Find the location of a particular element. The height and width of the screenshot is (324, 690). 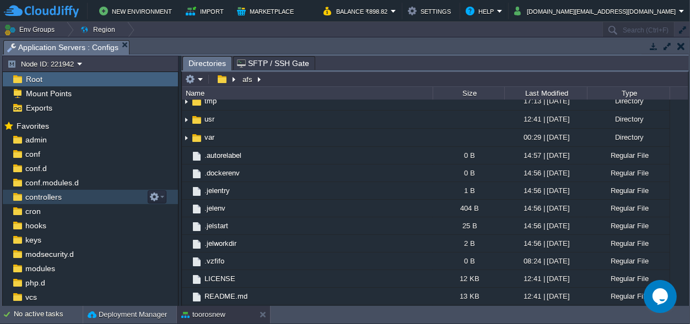

div: Size is located at coordinates (469, 93).